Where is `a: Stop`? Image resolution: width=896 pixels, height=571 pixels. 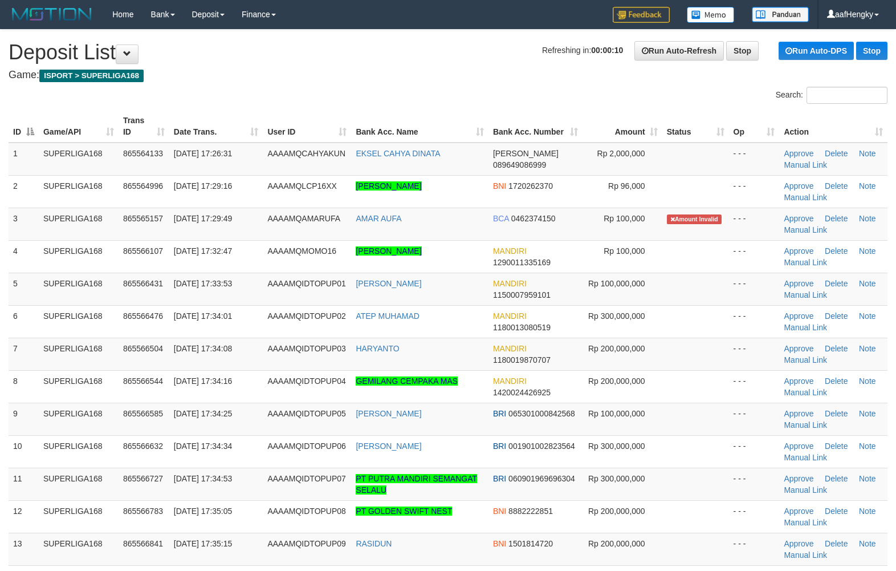 a: Stop is located at coordinates (742, 51).